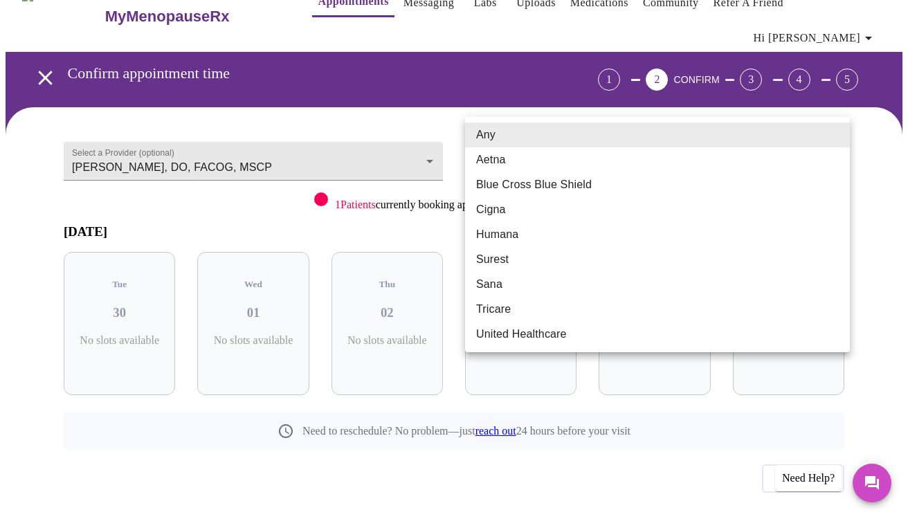 This screenshot has height=519, width=908. What do you see at coordinates (657, 160) in the screenshot?
I see `li: Aetna` at bounding box center [657, 160].